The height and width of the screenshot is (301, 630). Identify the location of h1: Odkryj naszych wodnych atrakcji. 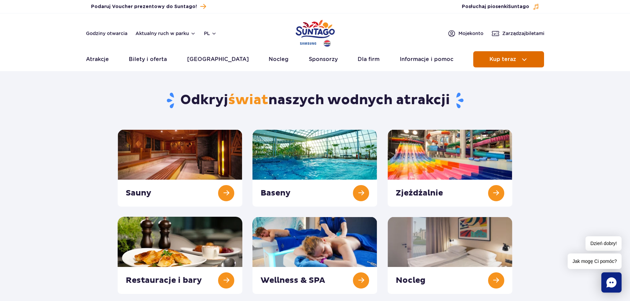
(315, 100).